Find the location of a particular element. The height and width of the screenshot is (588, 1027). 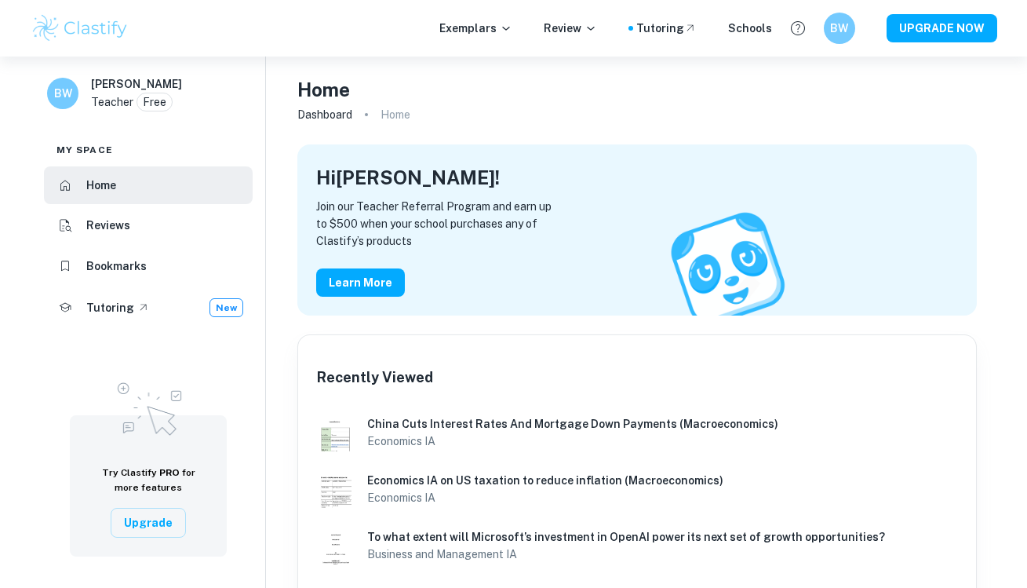

h6: Economics IA on US taxation to reduce inflation (Macroeconomics) is located at coordinates (645, 480).